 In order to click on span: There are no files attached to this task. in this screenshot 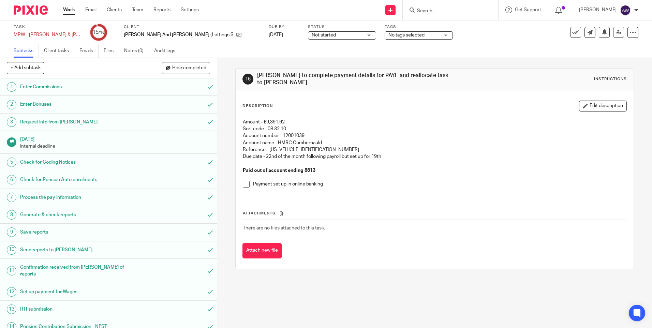, I will do `click(284, 228)`.